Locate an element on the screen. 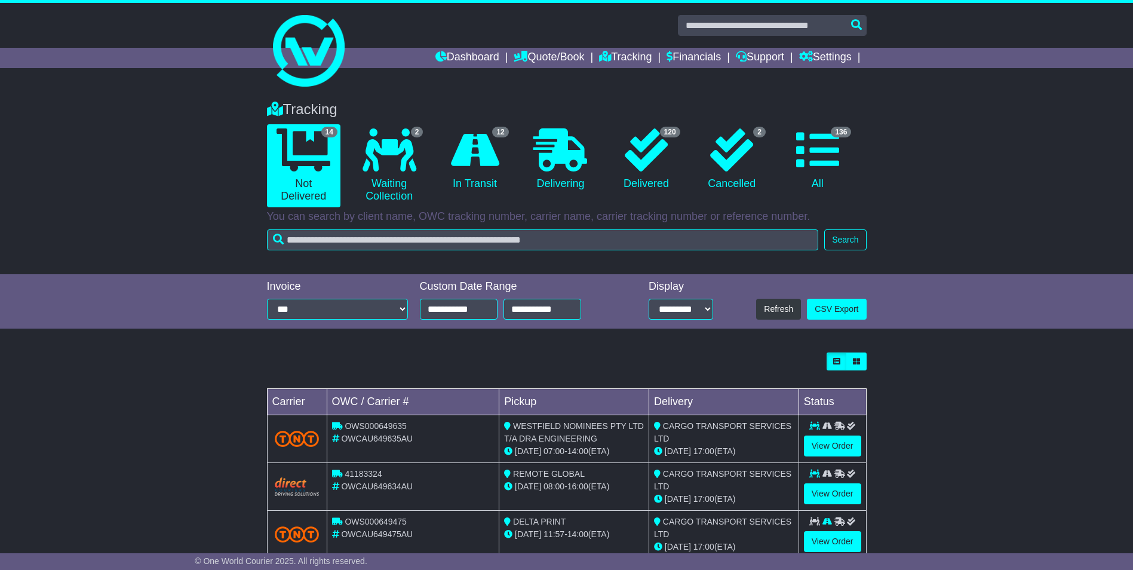 This screenshot has height=570, width=1133. span: OWCAU649634AU is located at coordinates (377, 486).